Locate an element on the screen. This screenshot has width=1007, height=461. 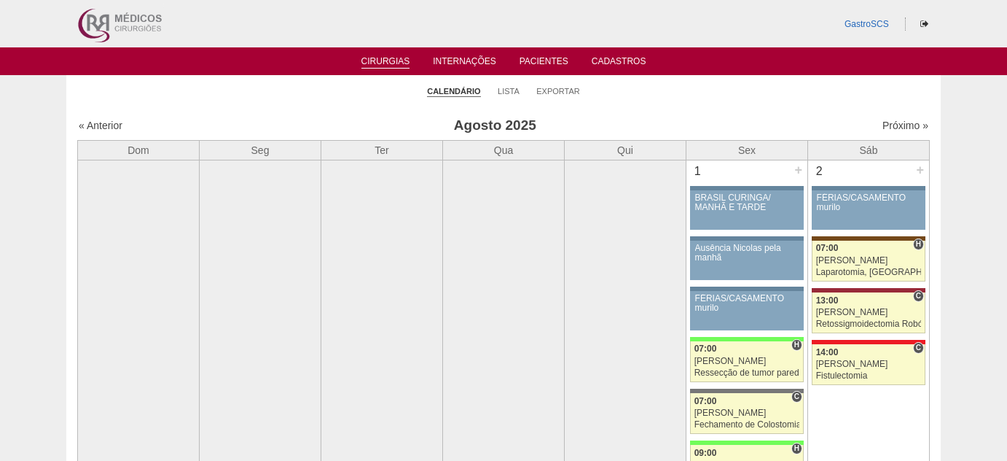
div: Ressecção de tumor parede abdominal pélvica is located at coordinates (747, 372).